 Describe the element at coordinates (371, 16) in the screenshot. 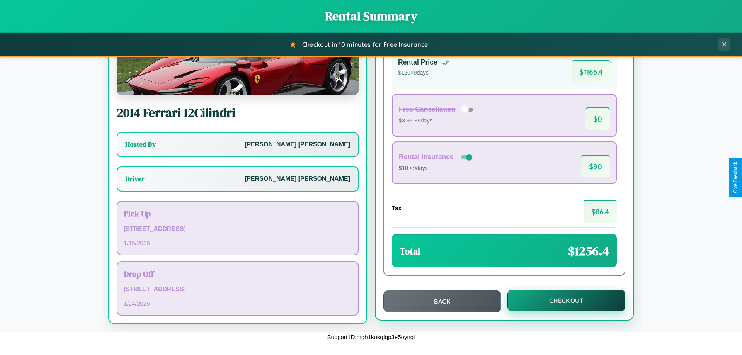

I see `h1: Rental Summary` at that location.